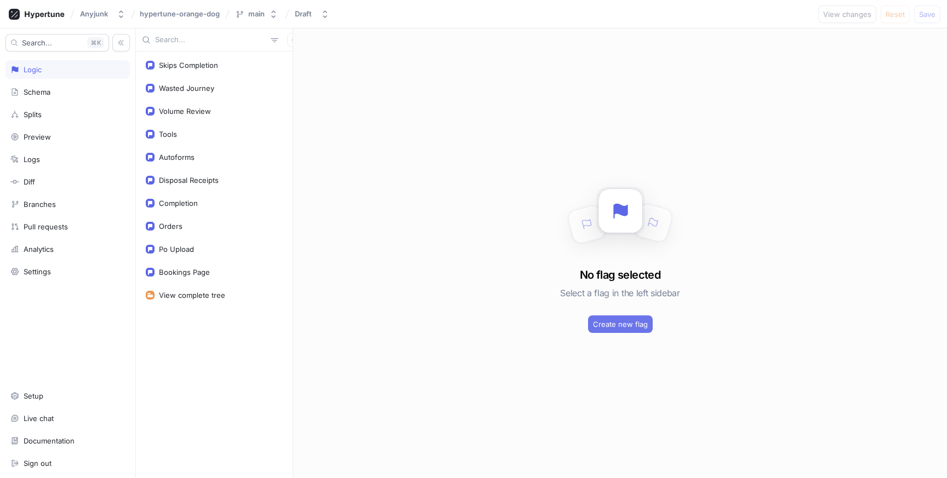 This screenshot has height=478, width=947. I want to click on a: Documentation, so click(67, 441).